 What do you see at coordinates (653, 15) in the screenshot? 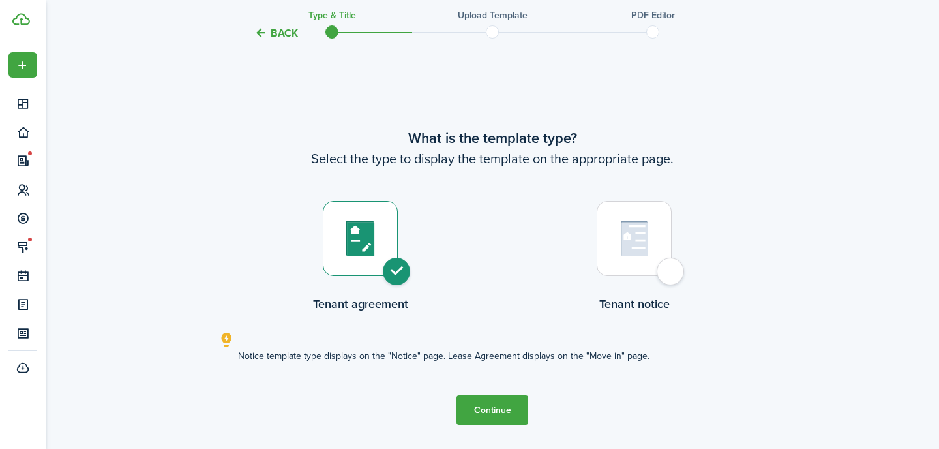
I see `h3: PDF Editor` at bounding box center [653, 15].